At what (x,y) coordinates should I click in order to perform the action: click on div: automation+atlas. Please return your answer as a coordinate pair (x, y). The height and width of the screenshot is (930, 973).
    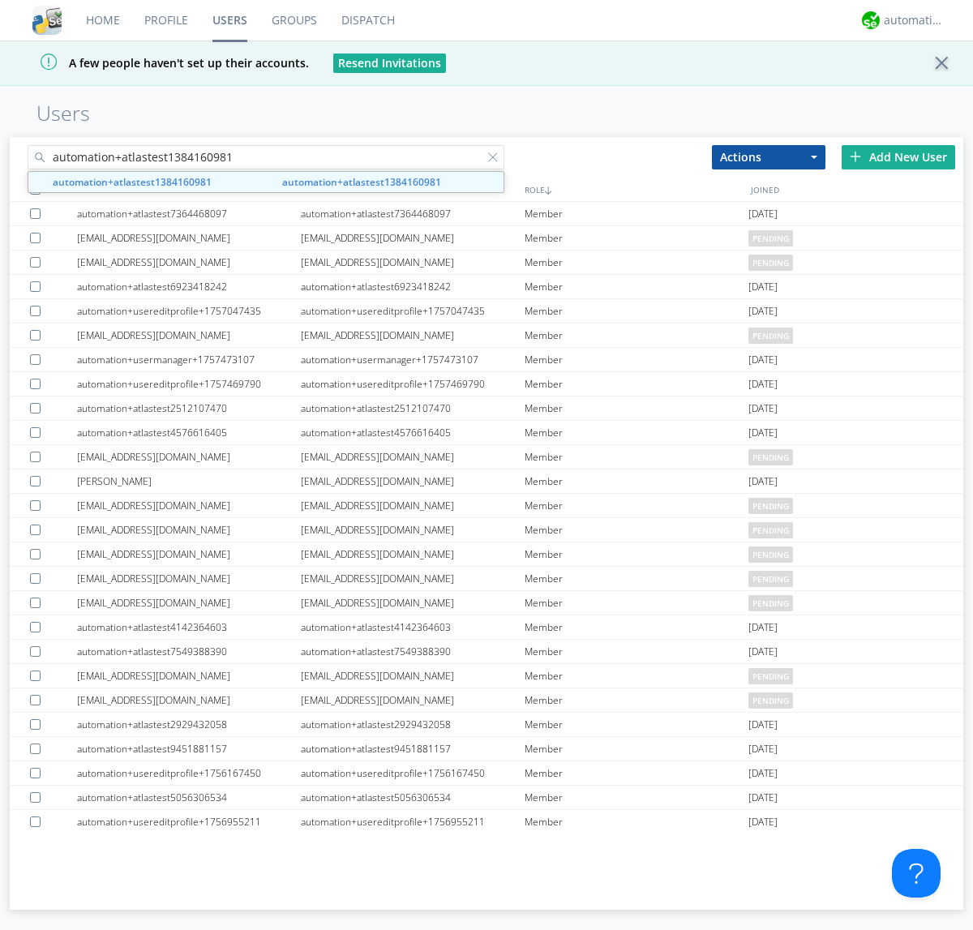
    Looking at the image, I should click on (914, 20).